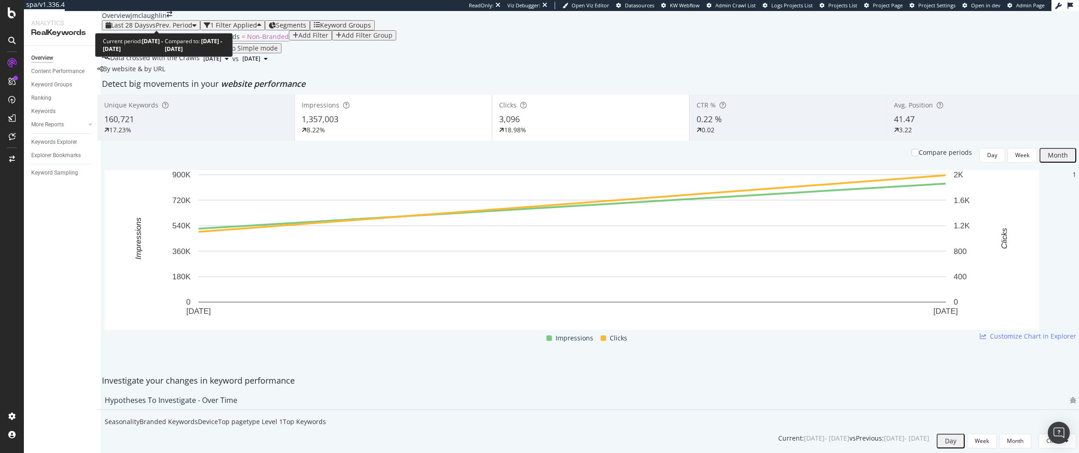  Describe the element at coordinates (148, 16) in the screenshot. I see `div: jmclaughlin` at that location.